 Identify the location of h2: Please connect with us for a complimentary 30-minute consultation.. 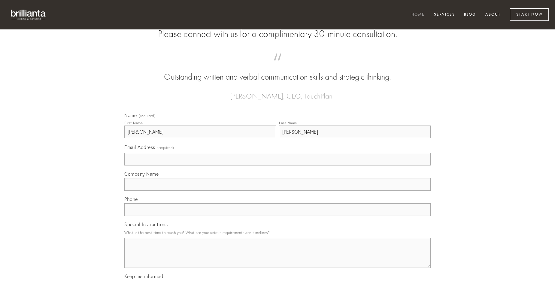
(277, 34).